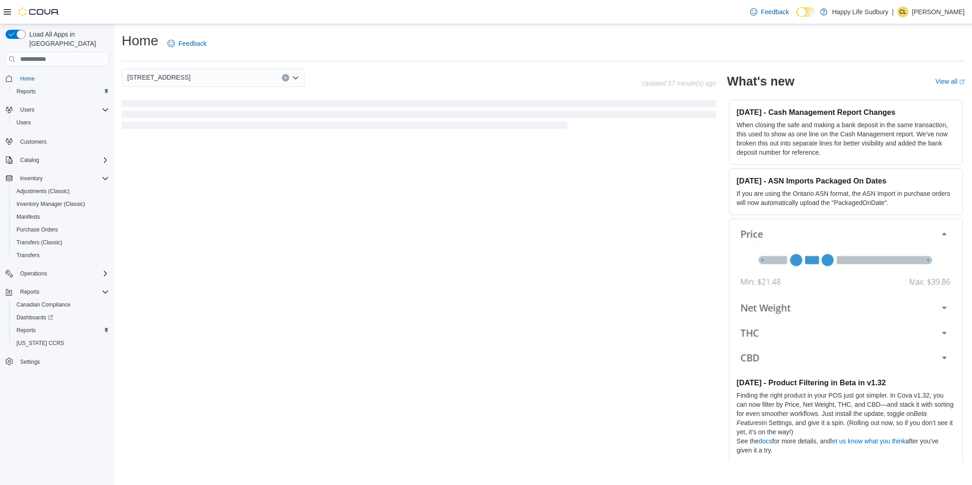 Image resolution: width=972 pixels, height=485 pixels. Describe the element at coordinates (61, 305) in the screenshot. I see `button: Canadian Compliance` at that location.